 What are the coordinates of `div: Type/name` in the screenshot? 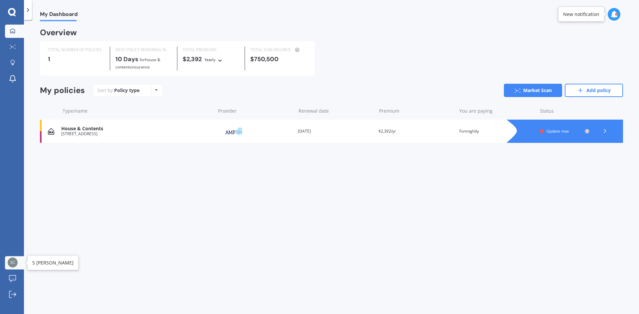 It's located at (137, 111).